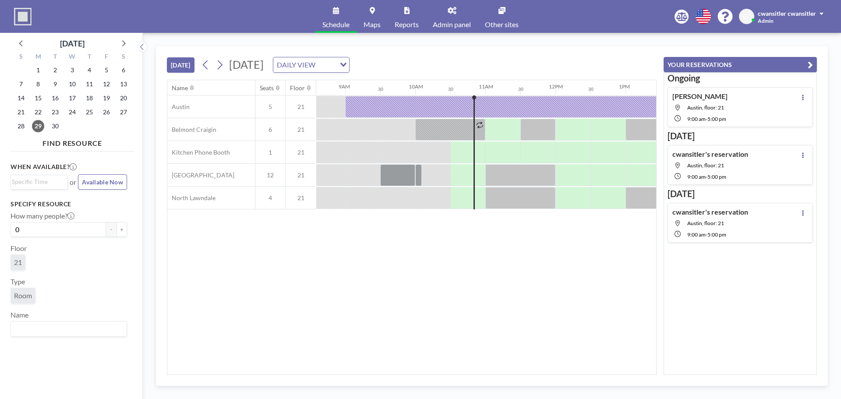  I want to click on span: Sunday, September 14, 2025, so click(21, 98).